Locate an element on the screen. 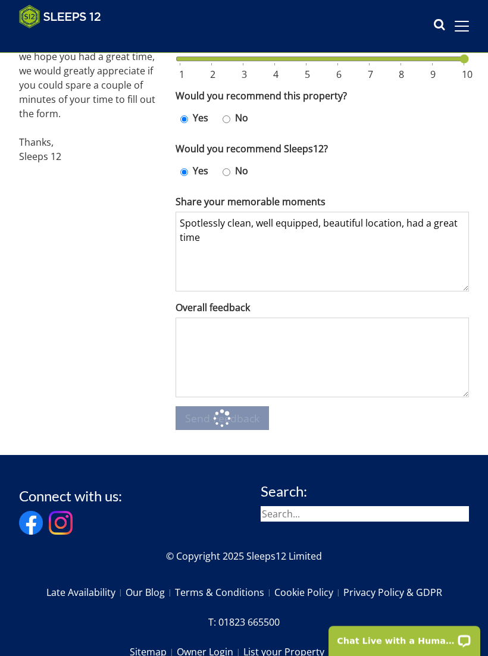 This screenshot has height=656, width=488. input: Search... is located at coordinates (364, 514).